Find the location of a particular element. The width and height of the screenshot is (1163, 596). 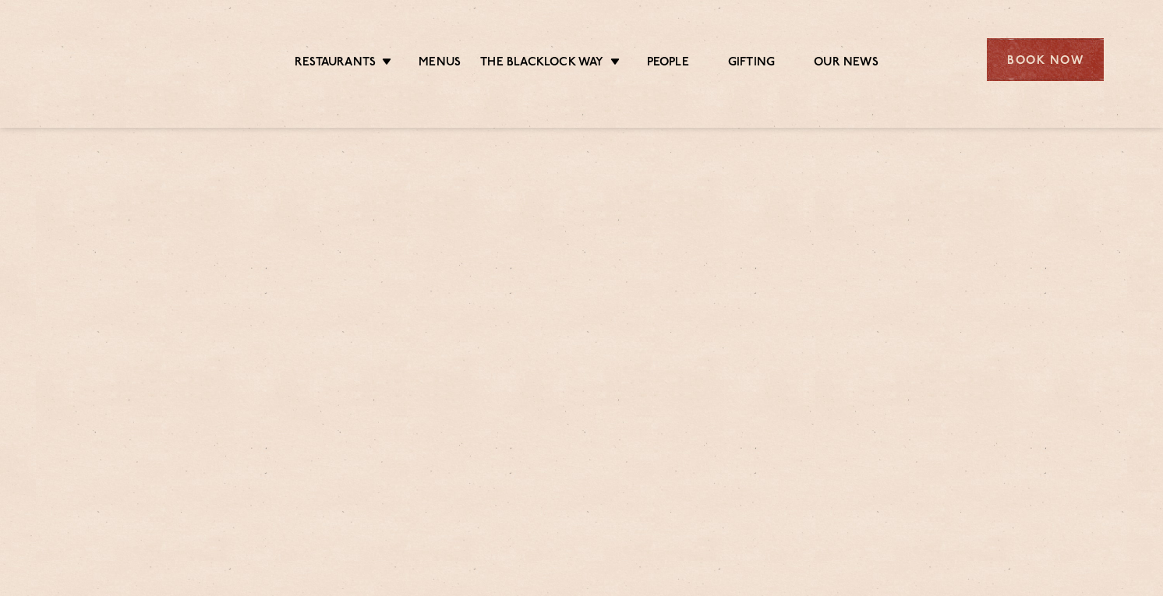

a: Restaurants is located at coordinates (335, 64).